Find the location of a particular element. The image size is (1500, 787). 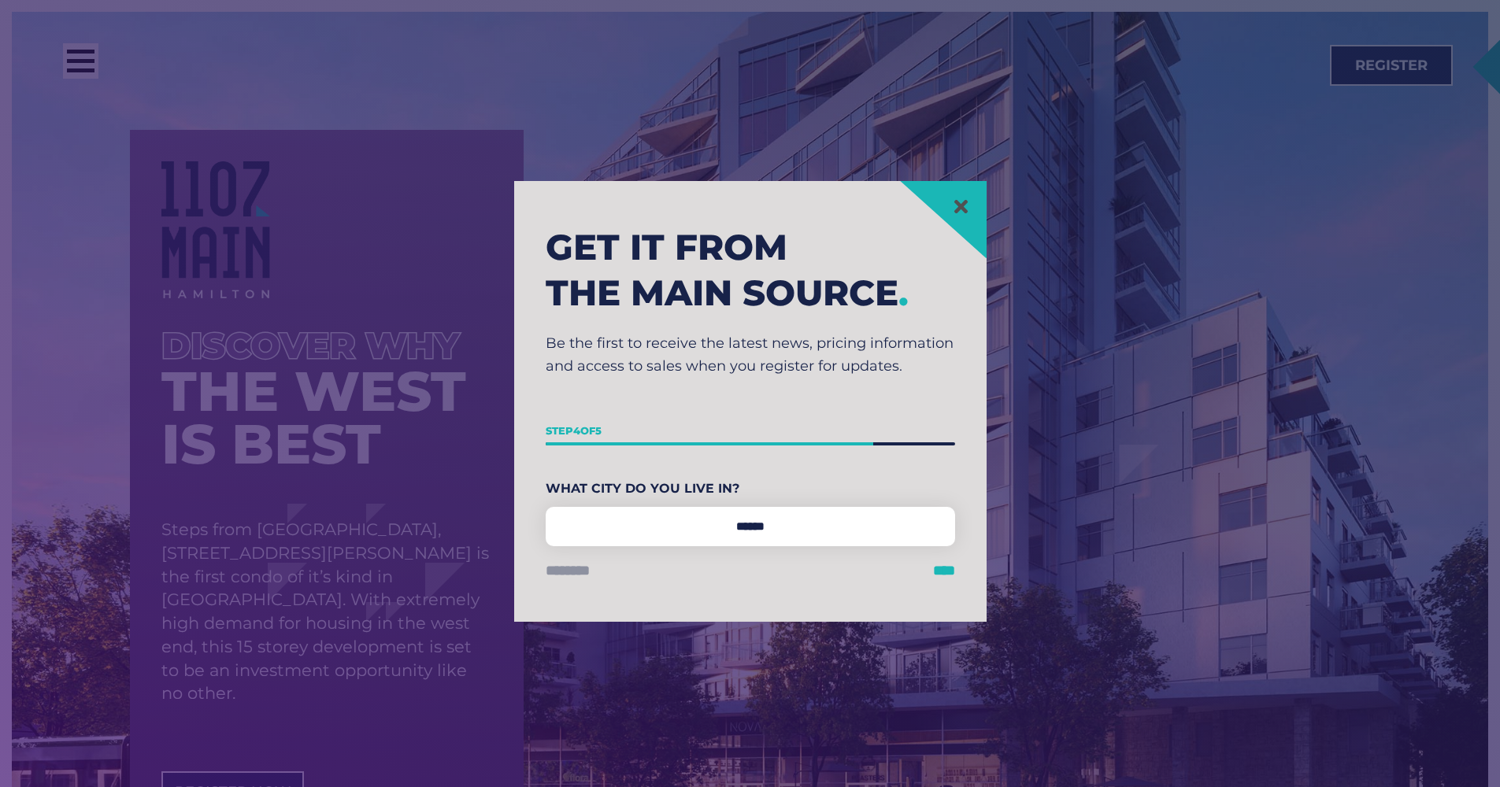

p: Be the first to receive the latest news, pricing information and access to sales when you registe... is located at coordinates (750, 355).